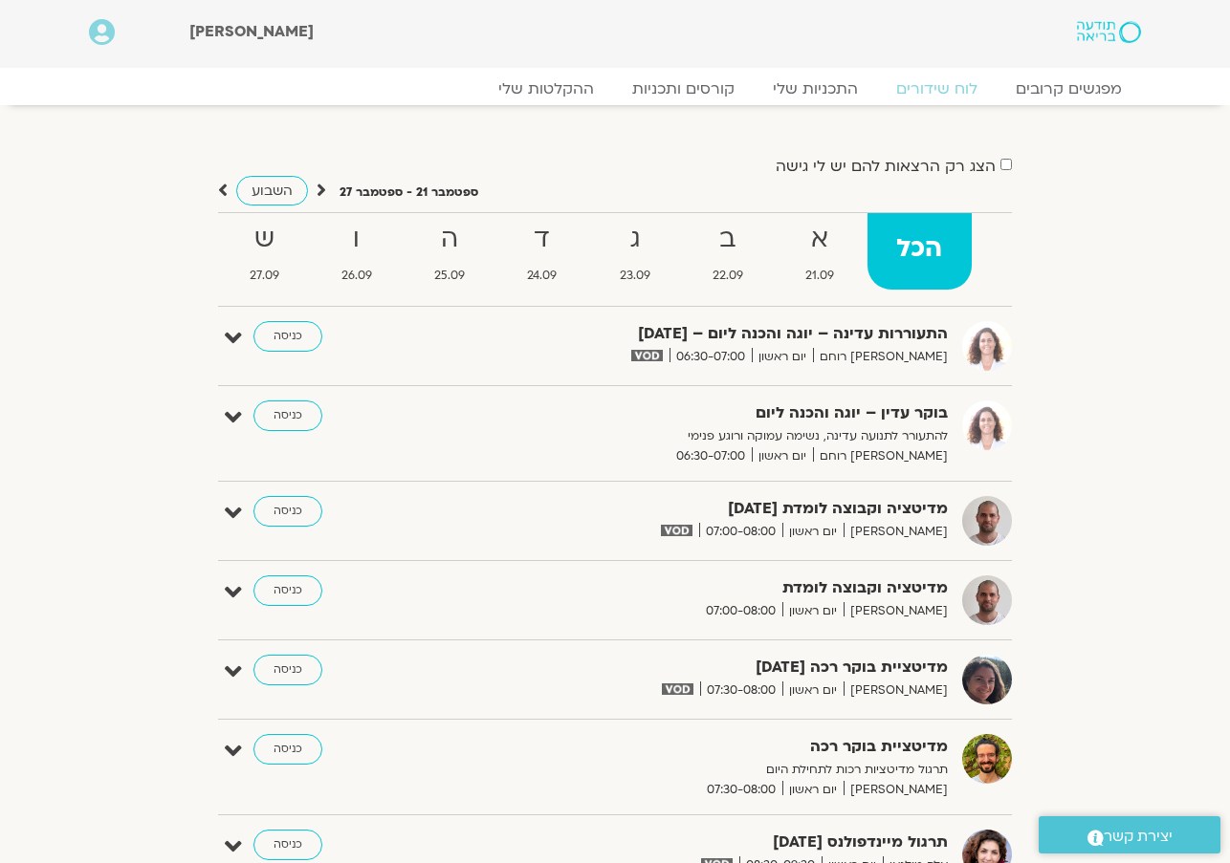  Describe the element at coordinates (819, 251) in the screenshot. I see `a: א21.09` at that location.